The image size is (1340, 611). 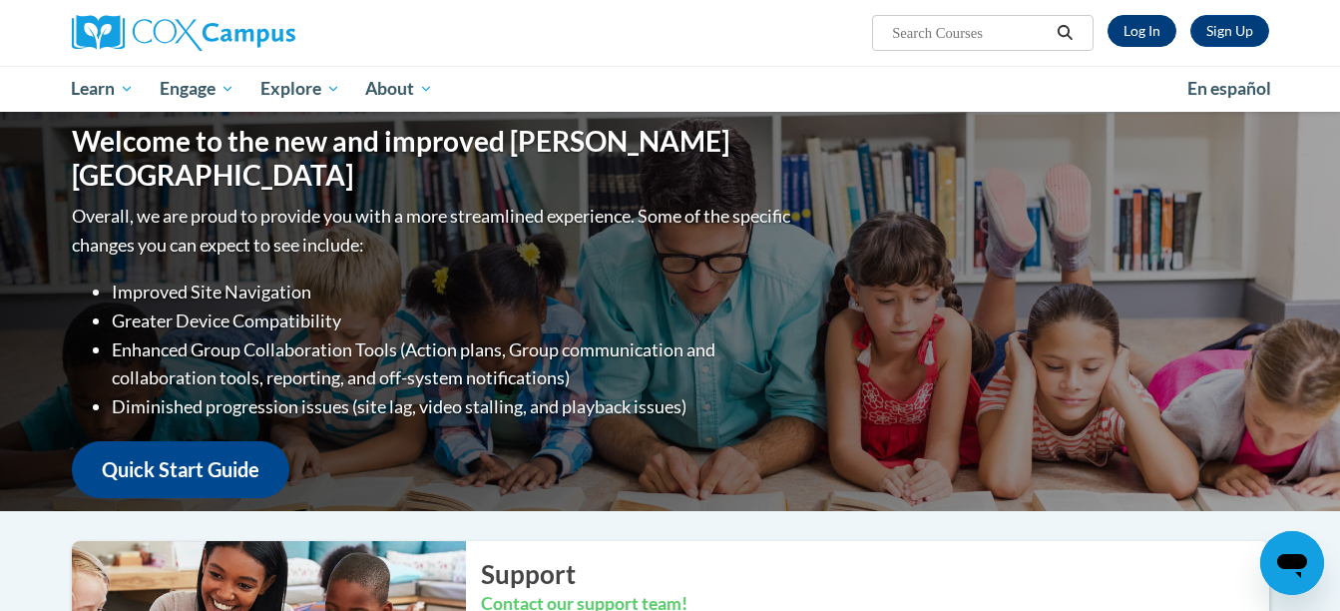 I want to click on h2: Support, so click(x=875, y=574).